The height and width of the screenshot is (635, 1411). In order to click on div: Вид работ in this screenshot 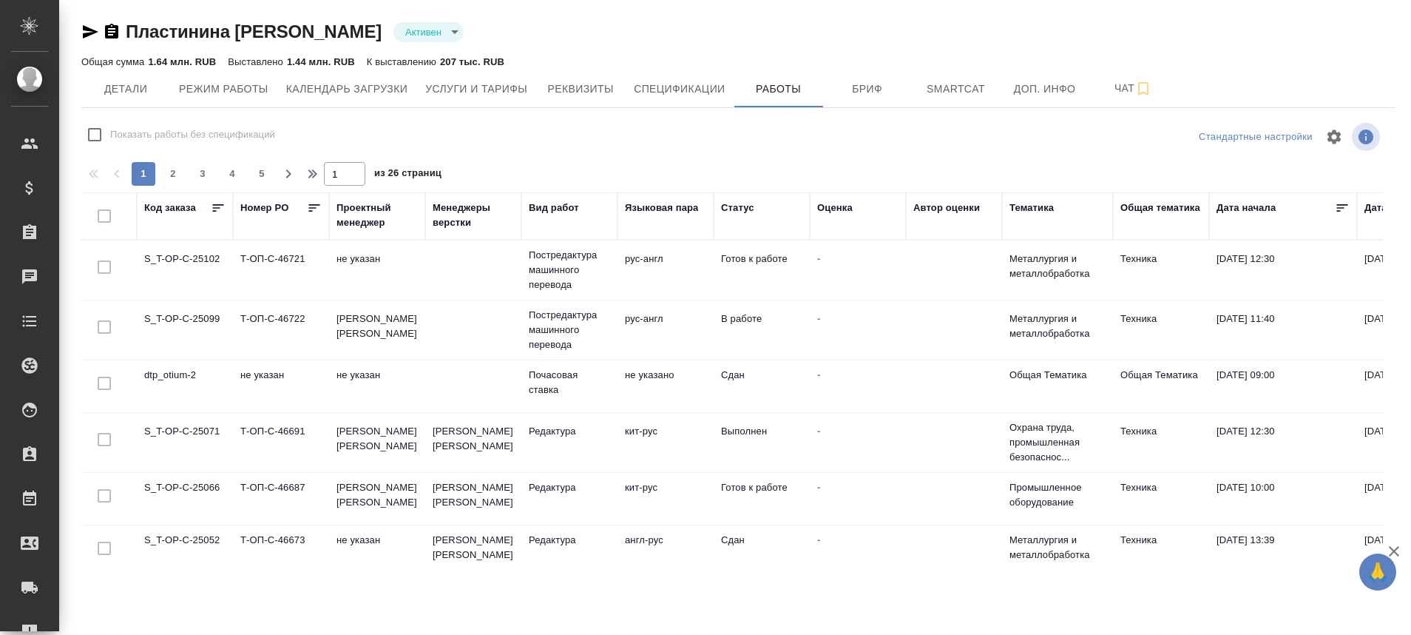, I will do `click(554, 208)`.